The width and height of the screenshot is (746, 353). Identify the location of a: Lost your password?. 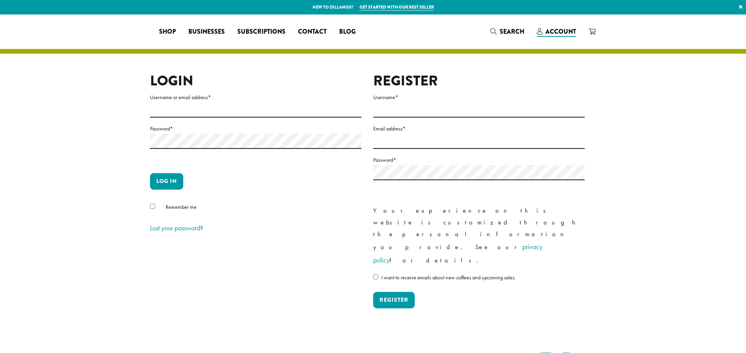
(177, 228).